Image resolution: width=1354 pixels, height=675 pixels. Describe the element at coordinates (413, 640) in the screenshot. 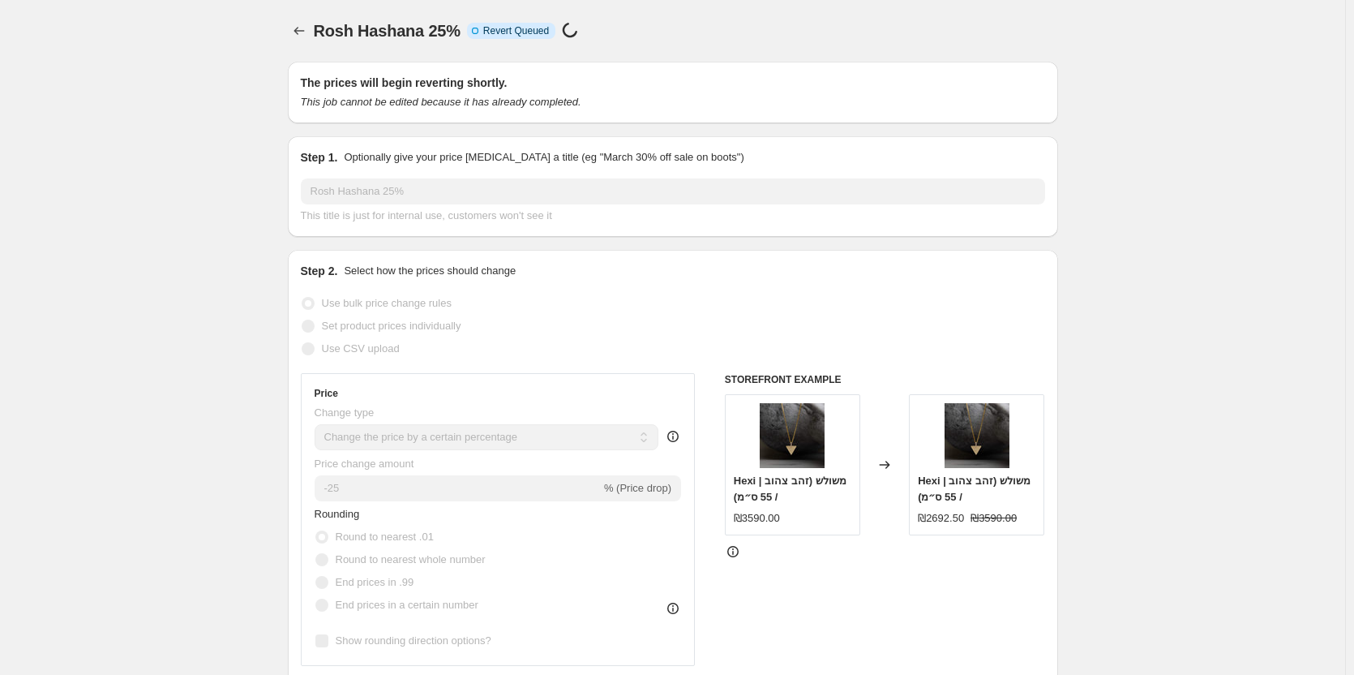

I see `span: Show rounding direction options?` at that location.